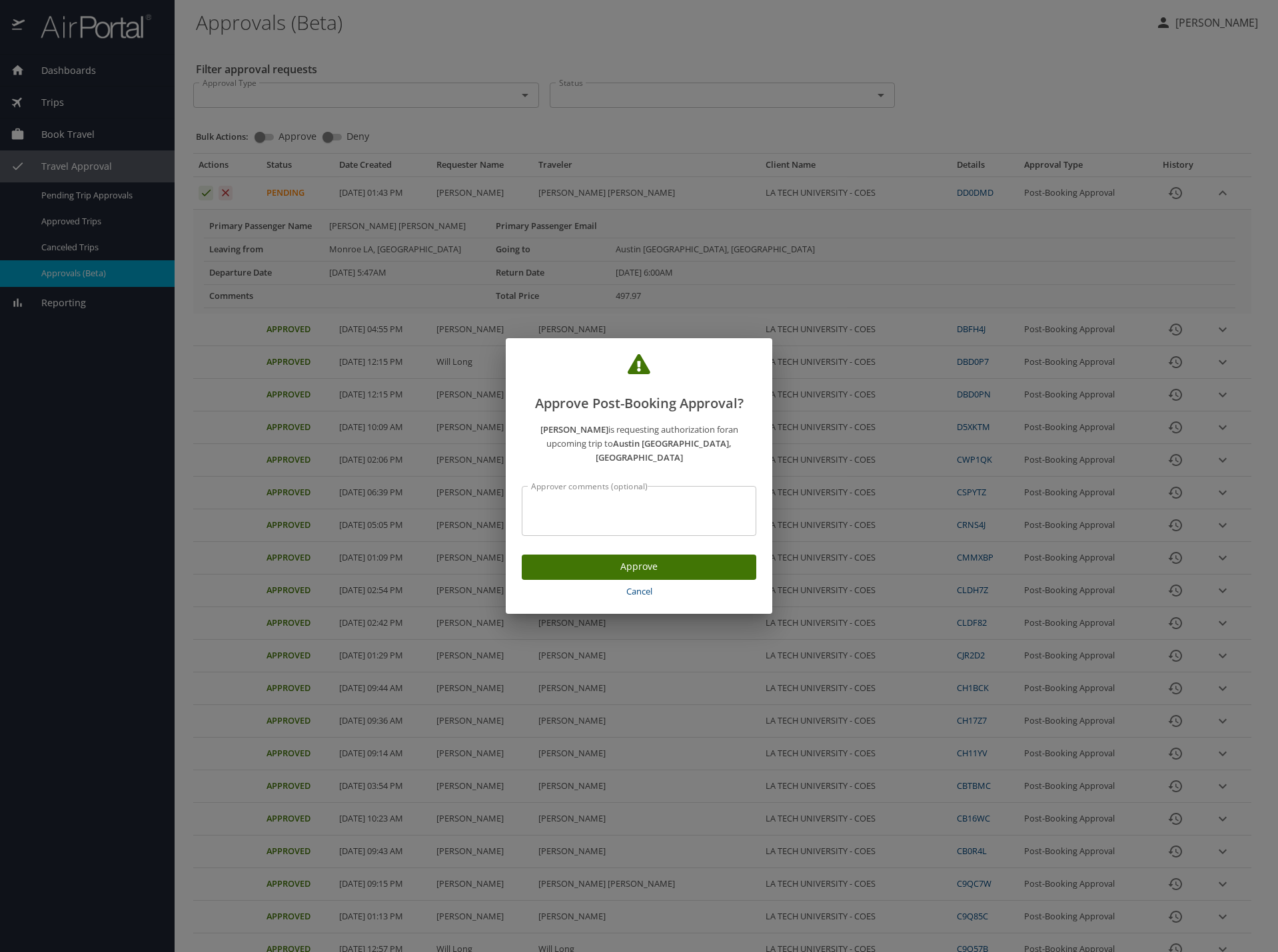 The image size is (1278, 952). I want to click on button: Cancel, so click(639, 591).